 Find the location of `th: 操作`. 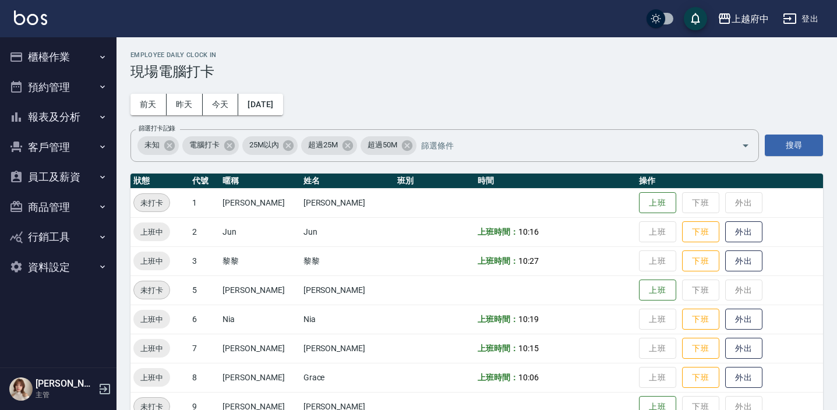

th: 操作 is located at coordinates (729, 181).